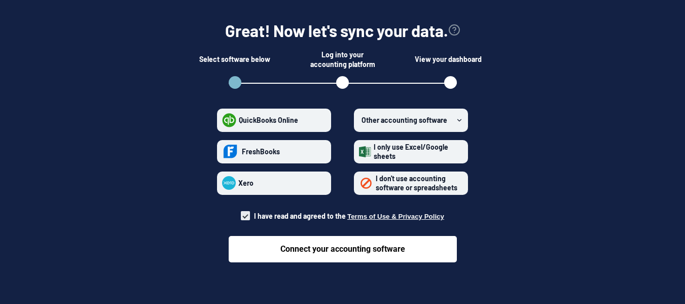 This screenshot has width=685, height=304. I want to click on strong: QuickBooks Online, so click(268, 120).